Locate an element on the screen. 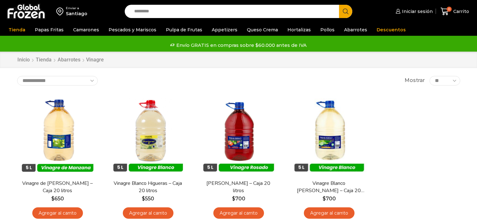  a: 0 Carrito is located at coordinates (454, 11).